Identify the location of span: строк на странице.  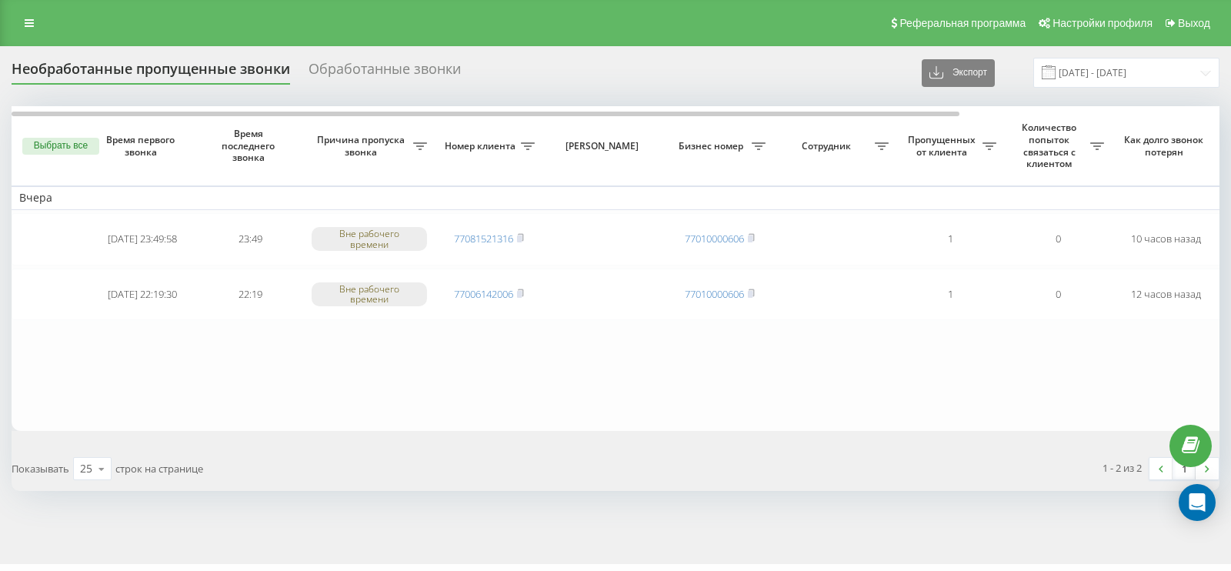
(159, 469).